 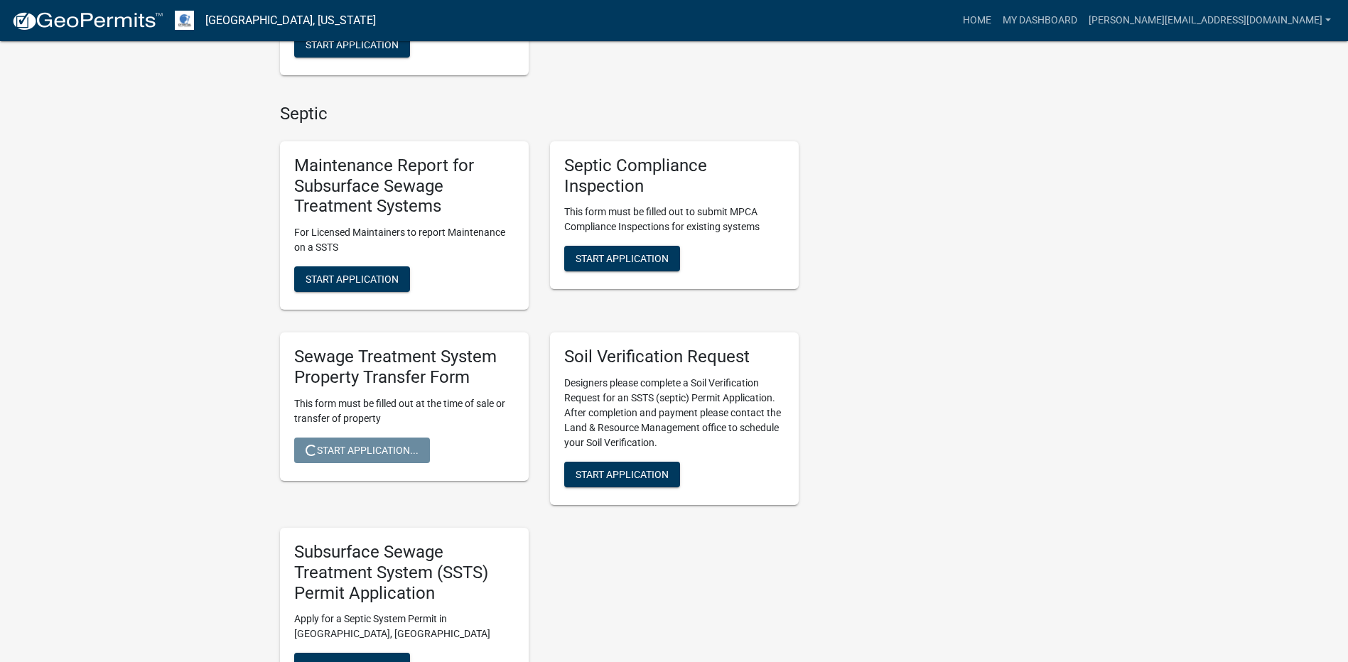 What do you see at coordinates (539, 114) in the screenshot?
I see `h4: Septic` at bounding box center [539, 114].